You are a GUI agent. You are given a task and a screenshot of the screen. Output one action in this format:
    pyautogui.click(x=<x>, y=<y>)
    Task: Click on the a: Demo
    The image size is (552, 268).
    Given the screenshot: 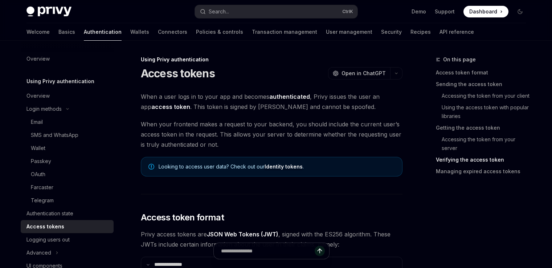 What is the action you would take?
    pyautogui.click(x=419, y=12)
    